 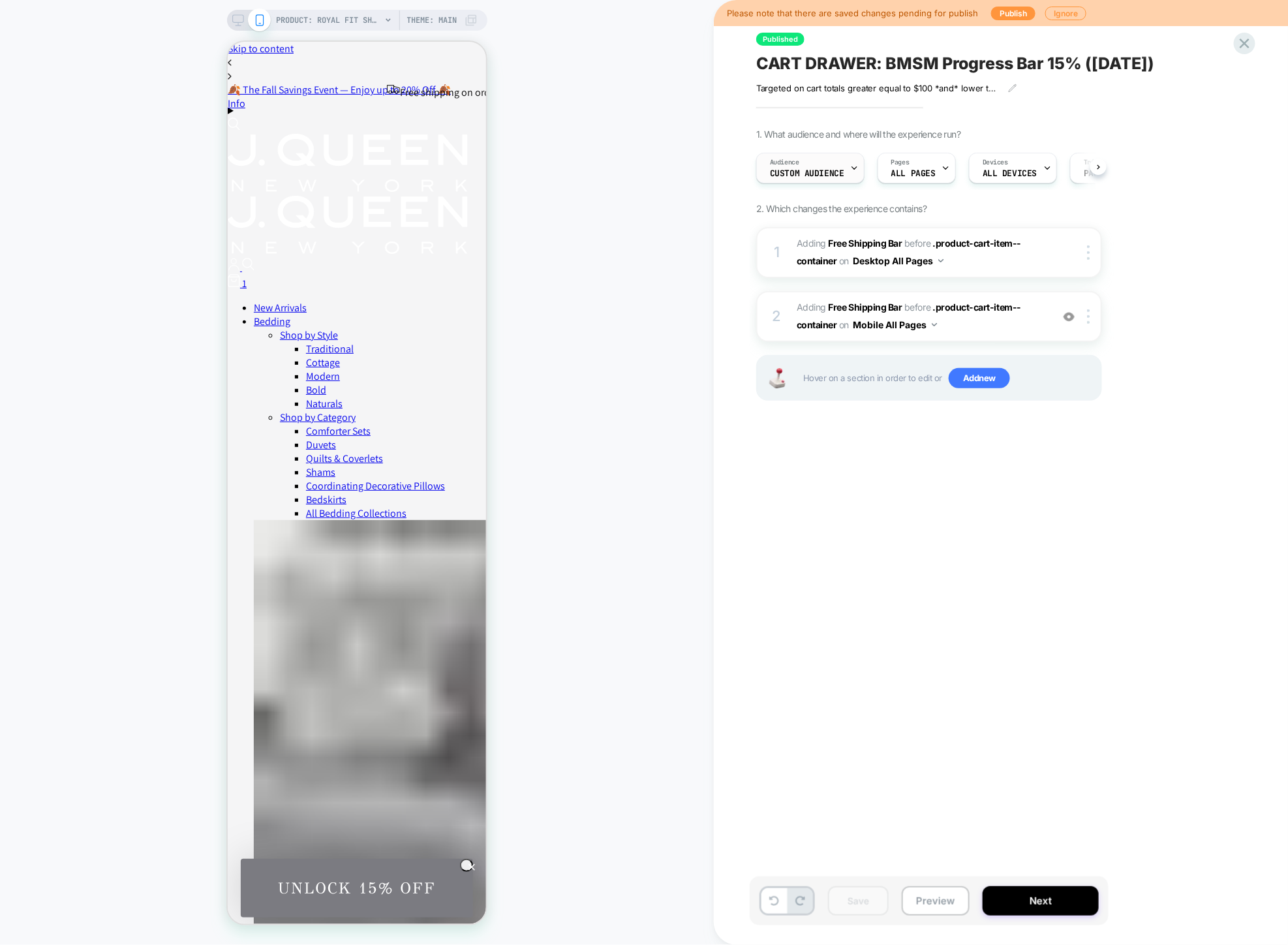 I want to click on a: Comforter Sets, so click(x=111, y=389).